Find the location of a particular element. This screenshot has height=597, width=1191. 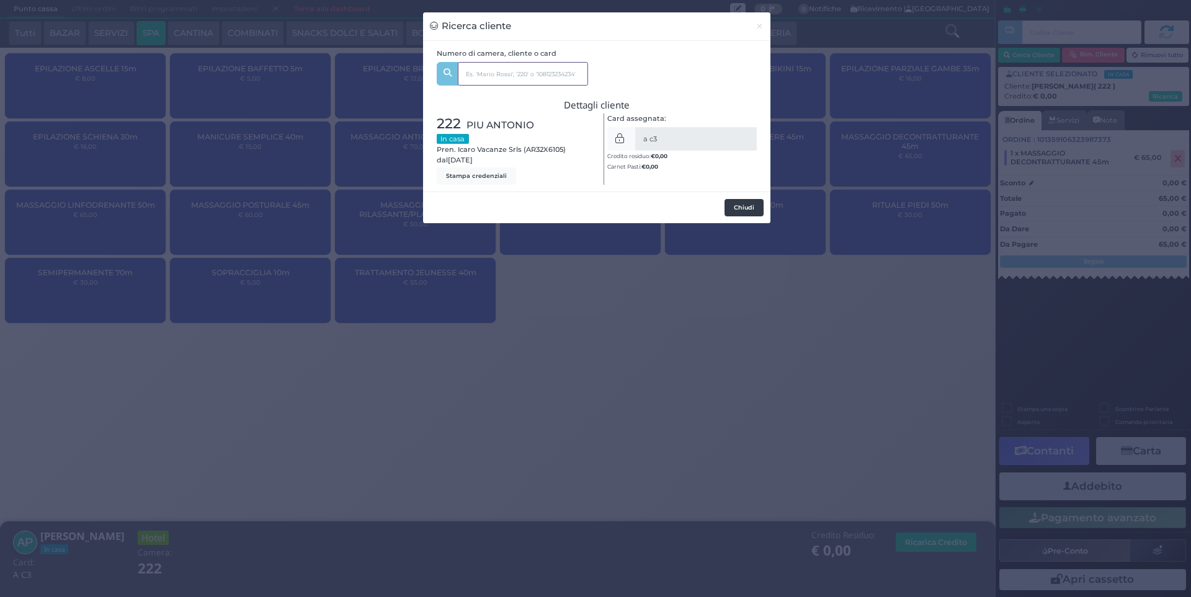

label: Card assegnata: is located at coordinates (636, 118).